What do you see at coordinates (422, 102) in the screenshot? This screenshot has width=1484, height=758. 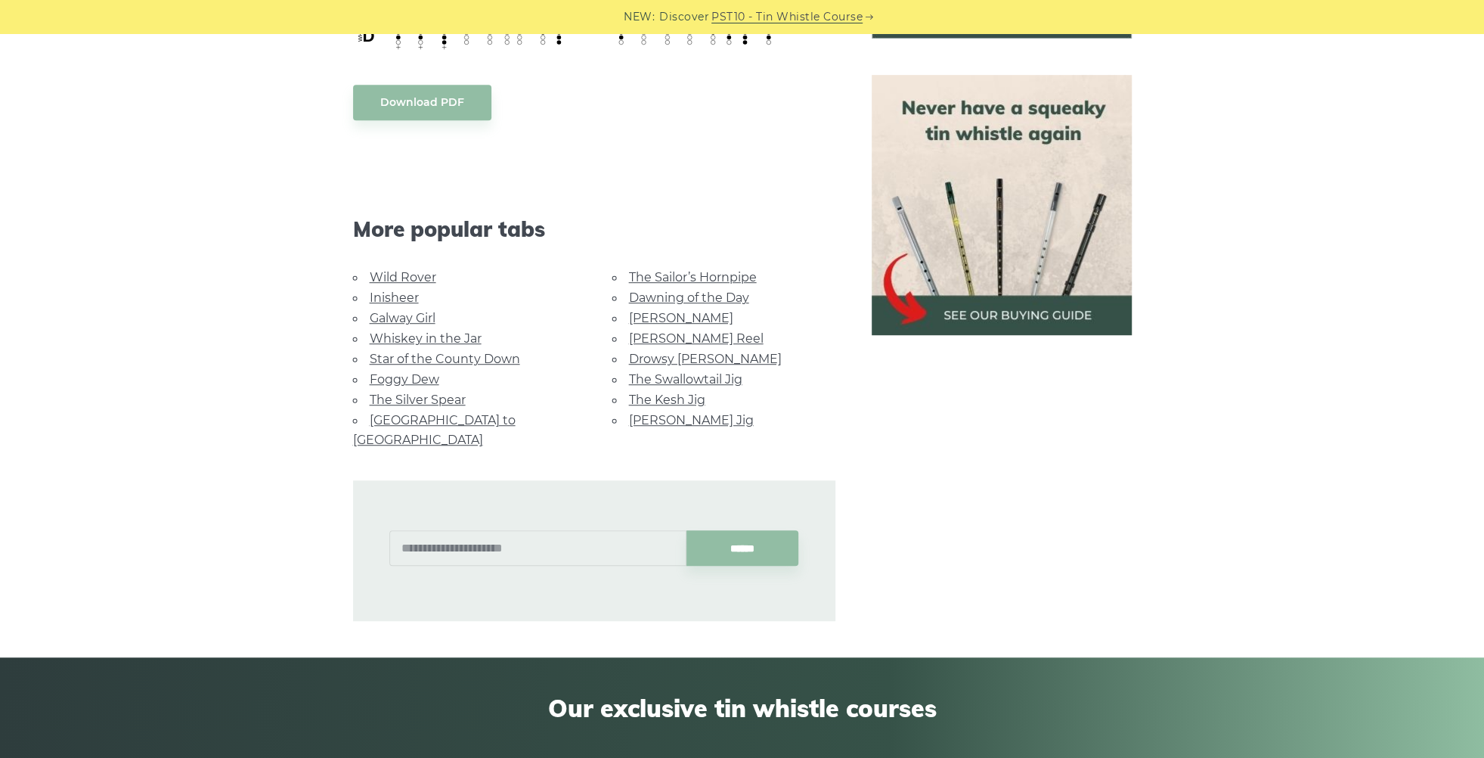 I see `a: Download PDF` at bounding box center [422, 102].